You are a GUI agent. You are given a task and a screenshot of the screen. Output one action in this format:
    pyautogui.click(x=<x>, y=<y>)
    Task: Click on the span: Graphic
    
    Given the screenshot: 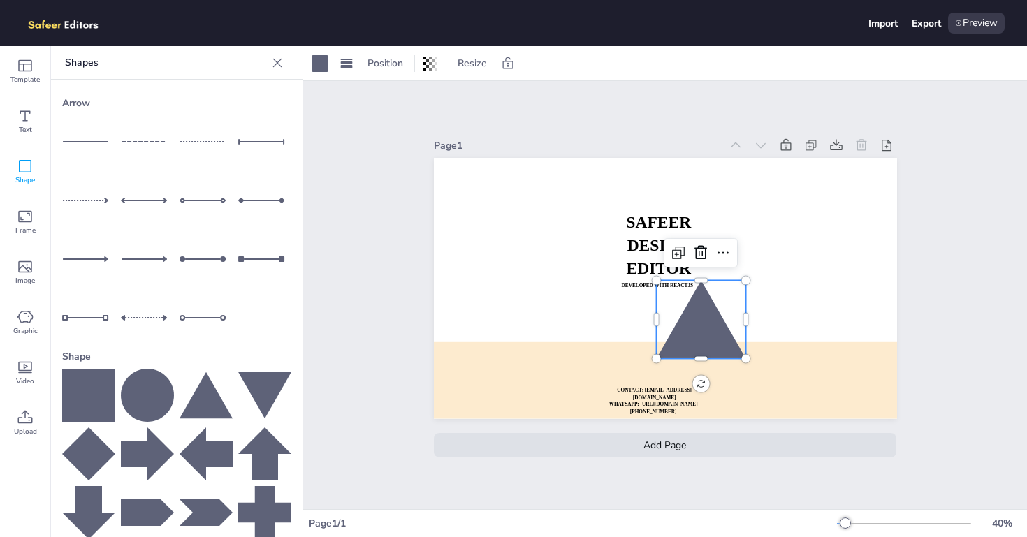 What is the action you would take?
    pyautogui.click(x=25, y=331)
    